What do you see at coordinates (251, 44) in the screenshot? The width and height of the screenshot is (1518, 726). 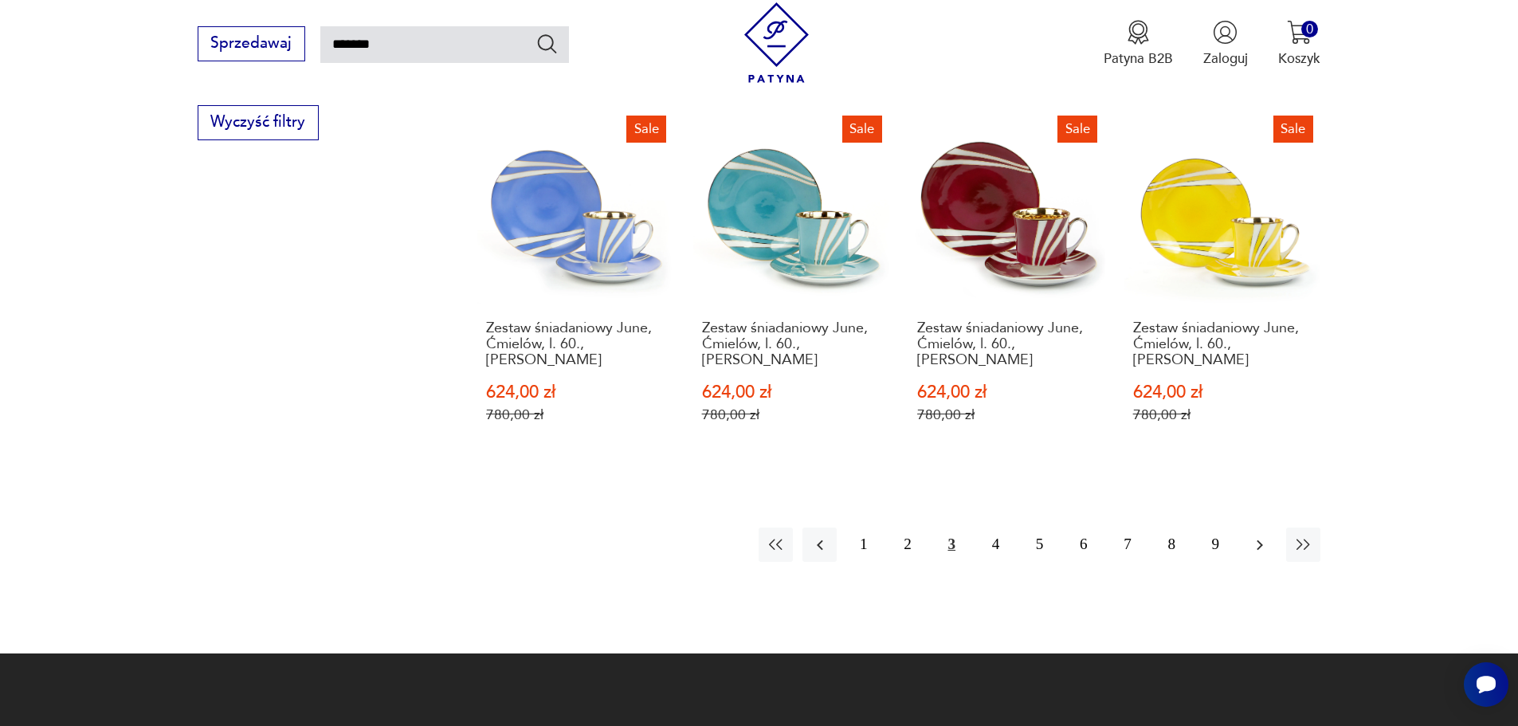 I see `button: Sprzedawaj` at bounding box center [251, 44].